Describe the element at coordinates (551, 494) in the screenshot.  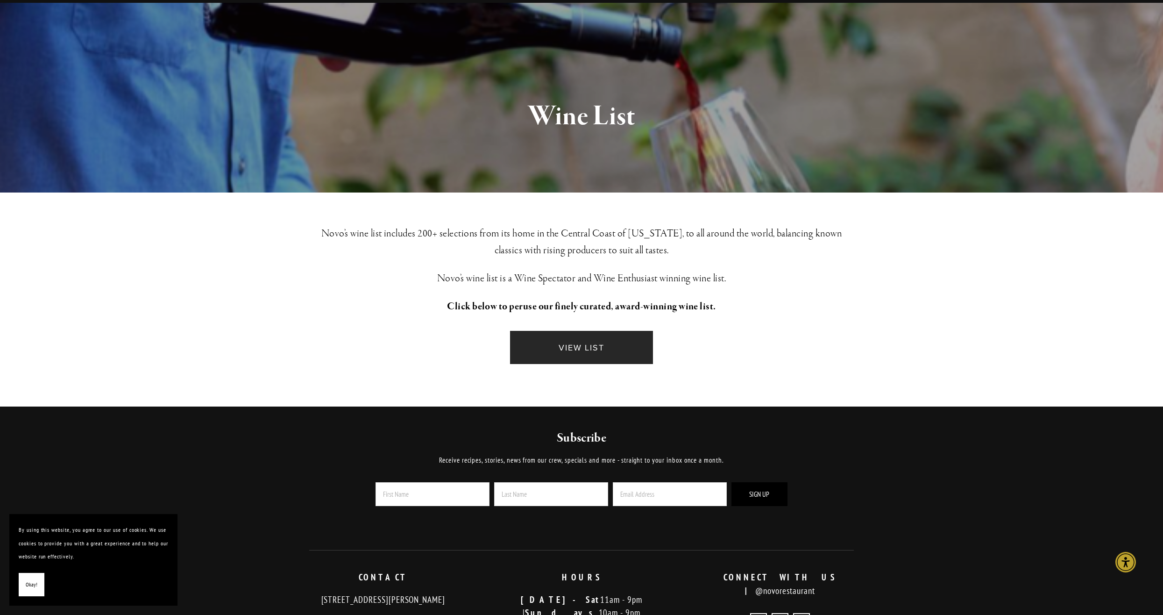
I see `input: Last Name` at that location.